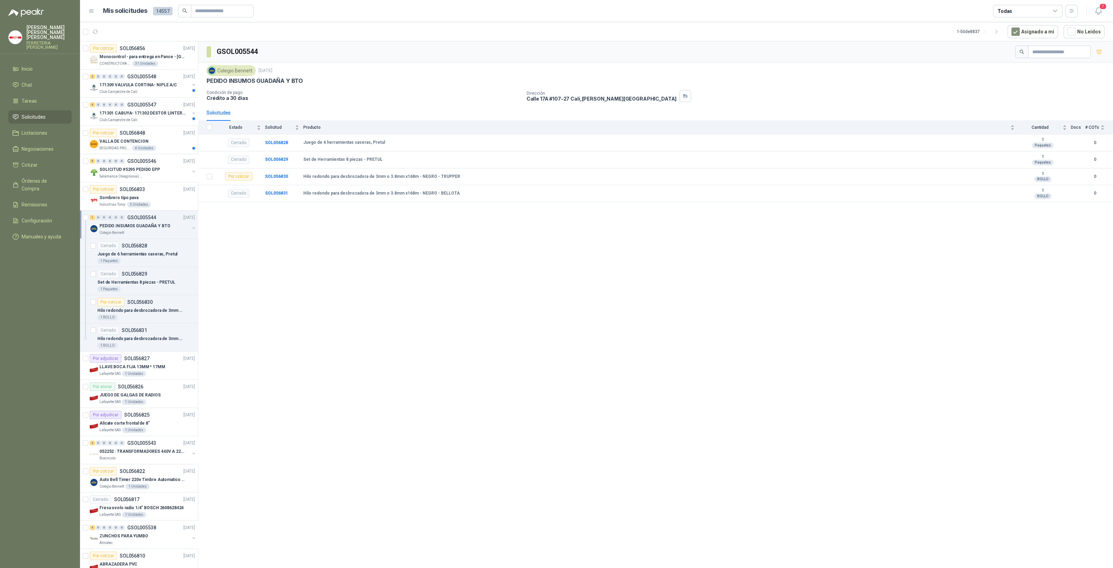  I want to click on span: Chat, so click(27, 85).